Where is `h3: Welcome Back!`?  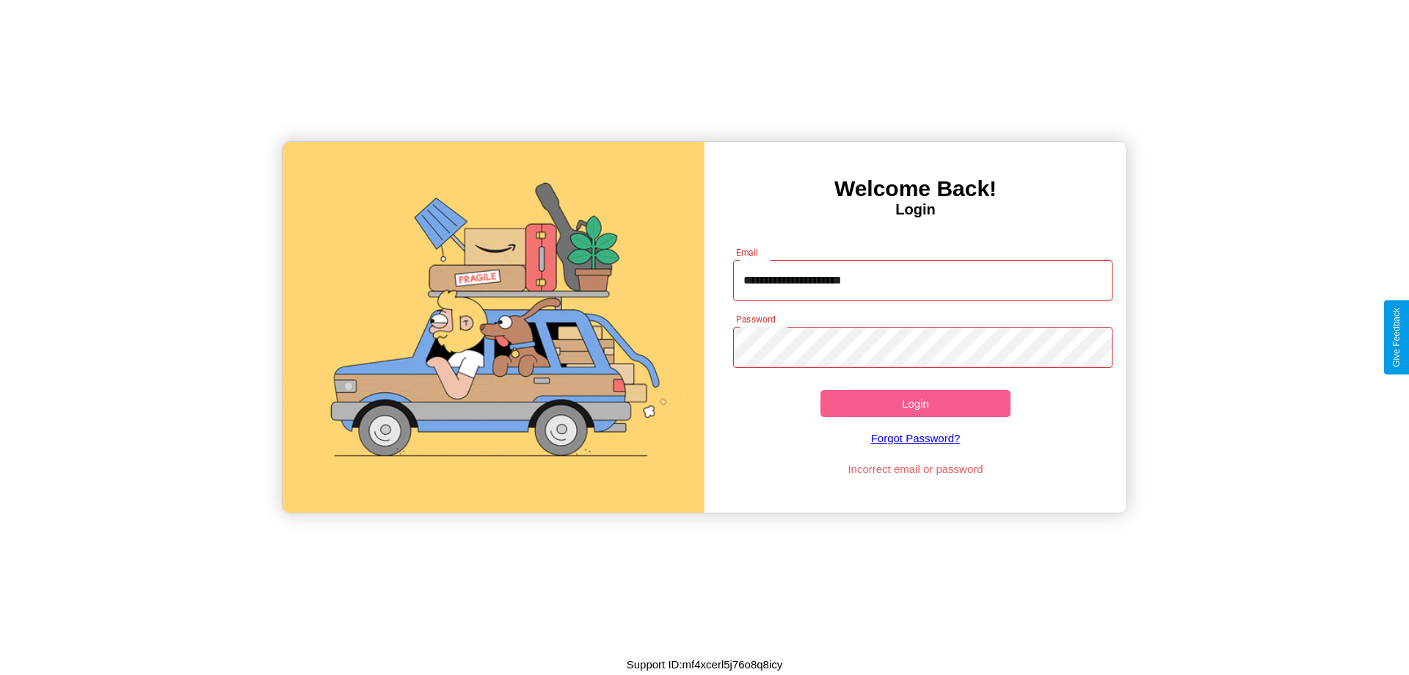
h3: Welcome Back! is located at coordinates (915, 189).